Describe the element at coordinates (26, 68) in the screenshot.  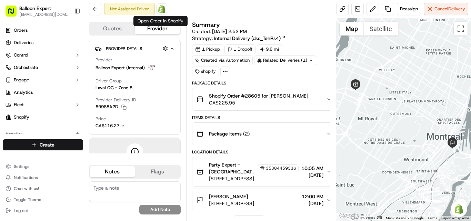
I see `span: Orchestrate` at that location.